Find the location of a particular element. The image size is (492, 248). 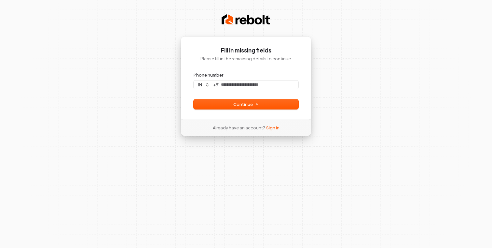

img: Rebolt Logo is located at coordinates (246, 20).